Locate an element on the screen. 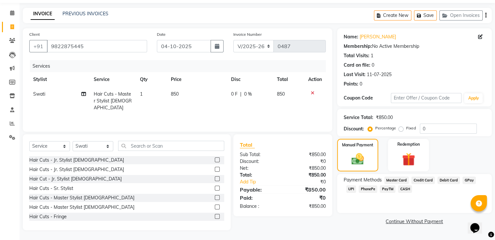  span: Payment Methods is located at coordinates (362, 180).